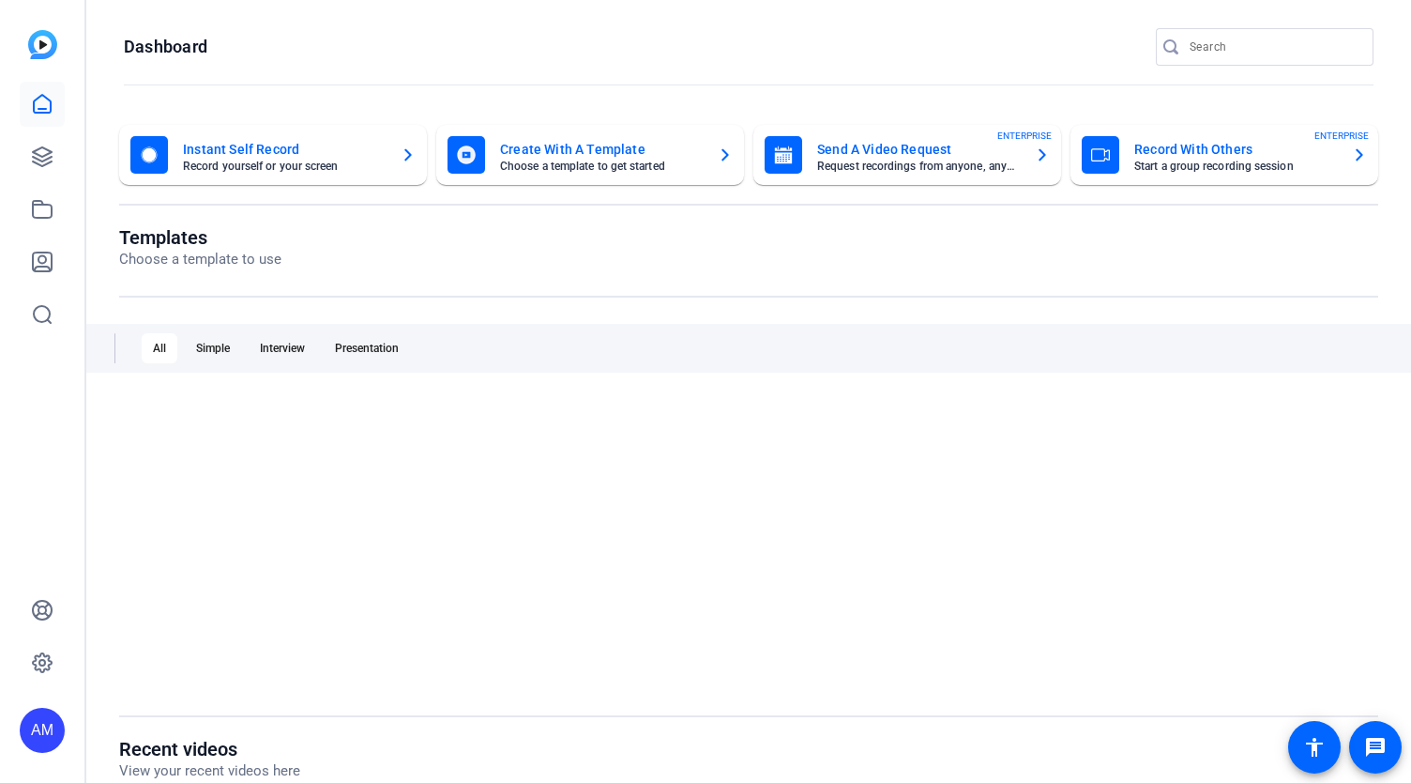 The height and width of the screenshot is (783, 1411). What do you see at coordinates (200, 259) in the screenshot?
I see `p: Choose a template to use` at bounding box center [200, 259].